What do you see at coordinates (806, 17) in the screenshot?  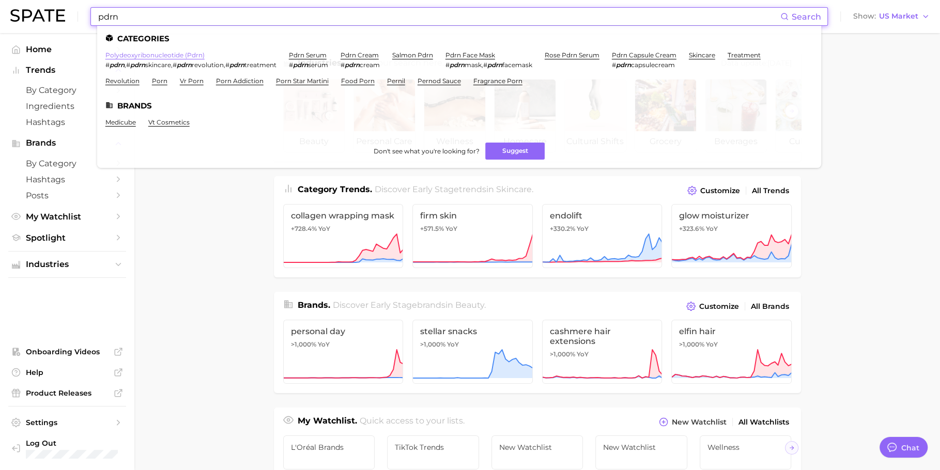 I see `span: Search` at bounding box center [806, 17].